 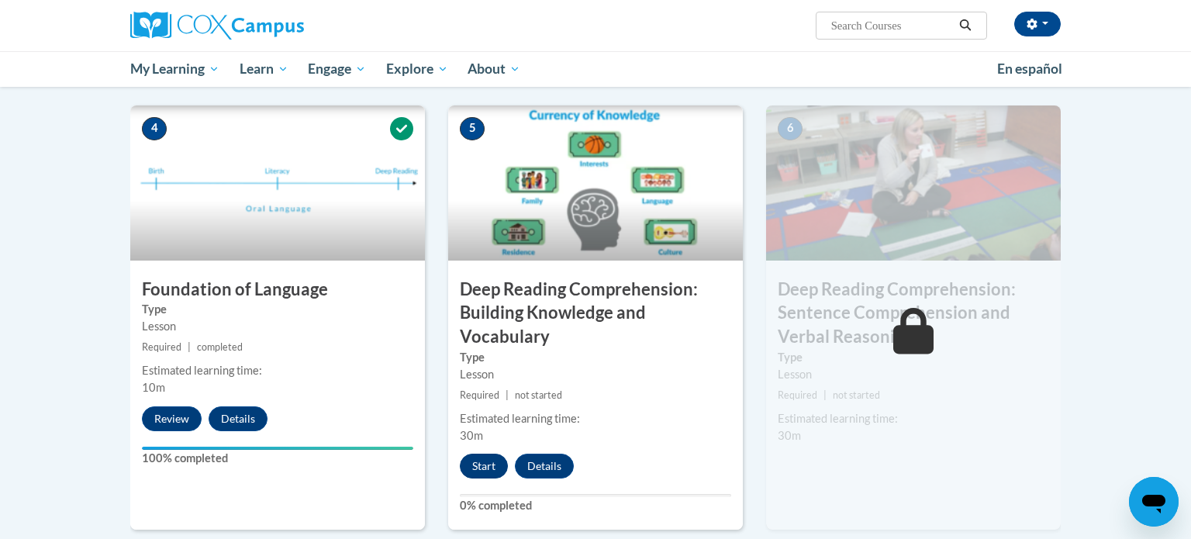 What do you see at coordinates (278, 458) in the screenshot?
I see `label: 100% completed` at bounding box center [278, 458].